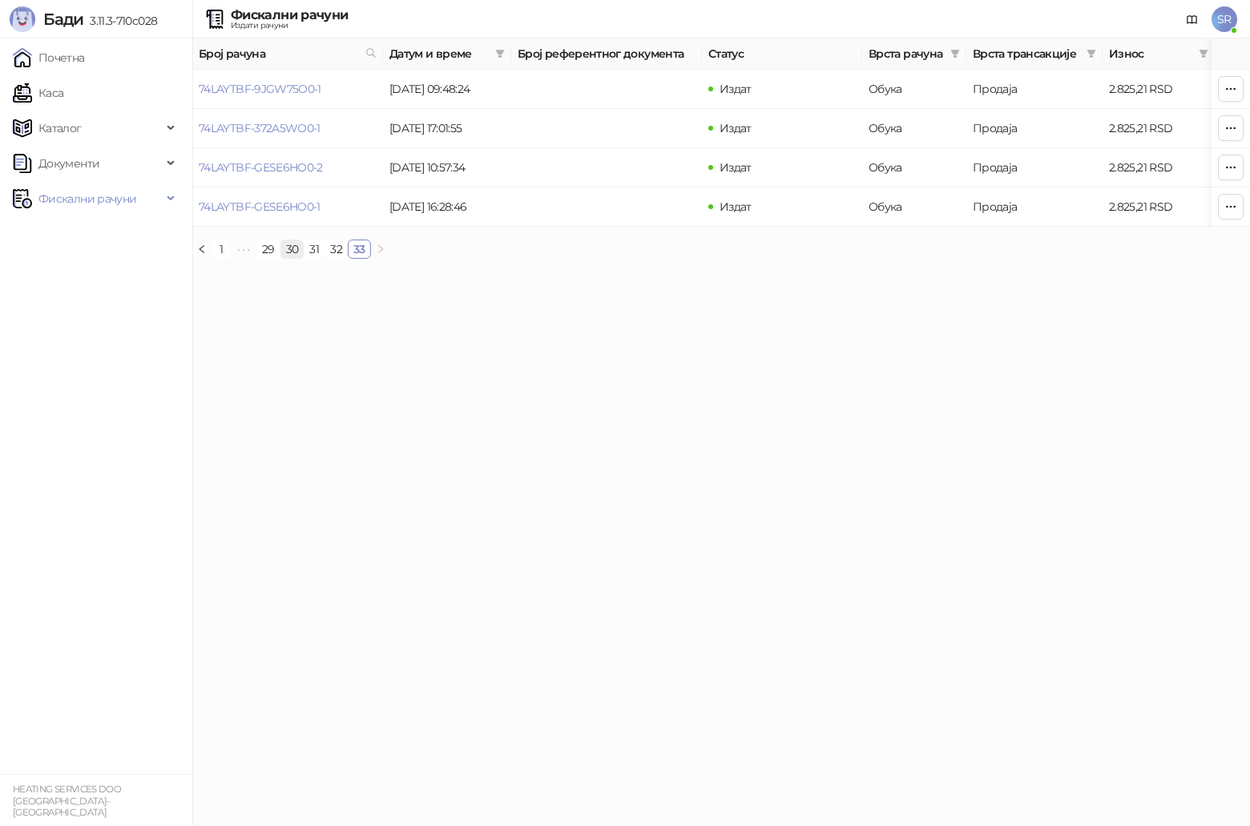  Describe the element at coordinates (381, 249) in the screenshot. I see `span: right` at that location.